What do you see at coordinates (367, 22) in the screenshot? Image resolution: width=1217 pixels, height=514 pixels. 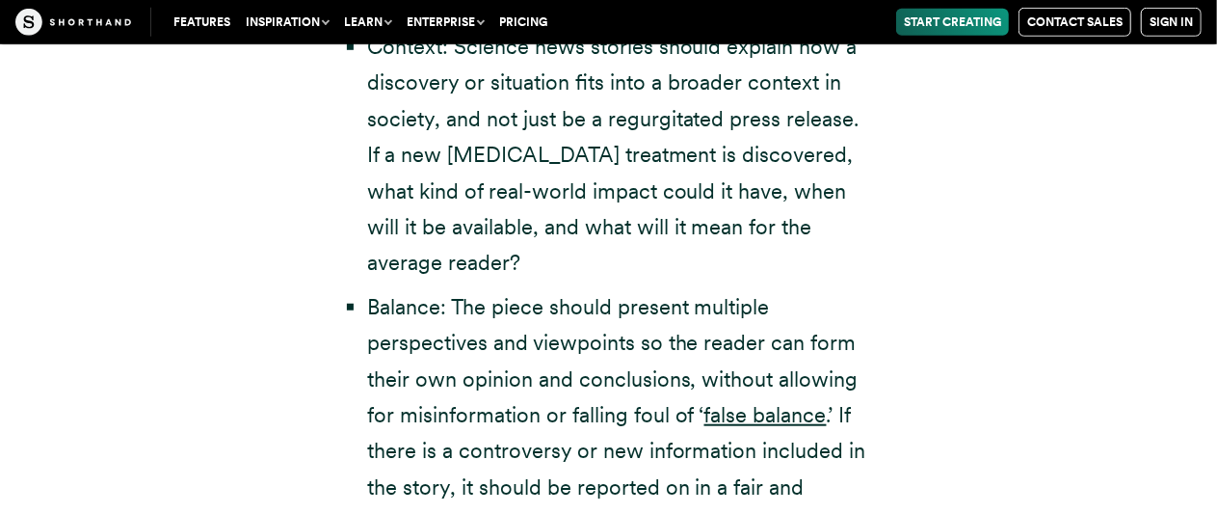 I see `button: Learn` at bounding box center [367, 22].